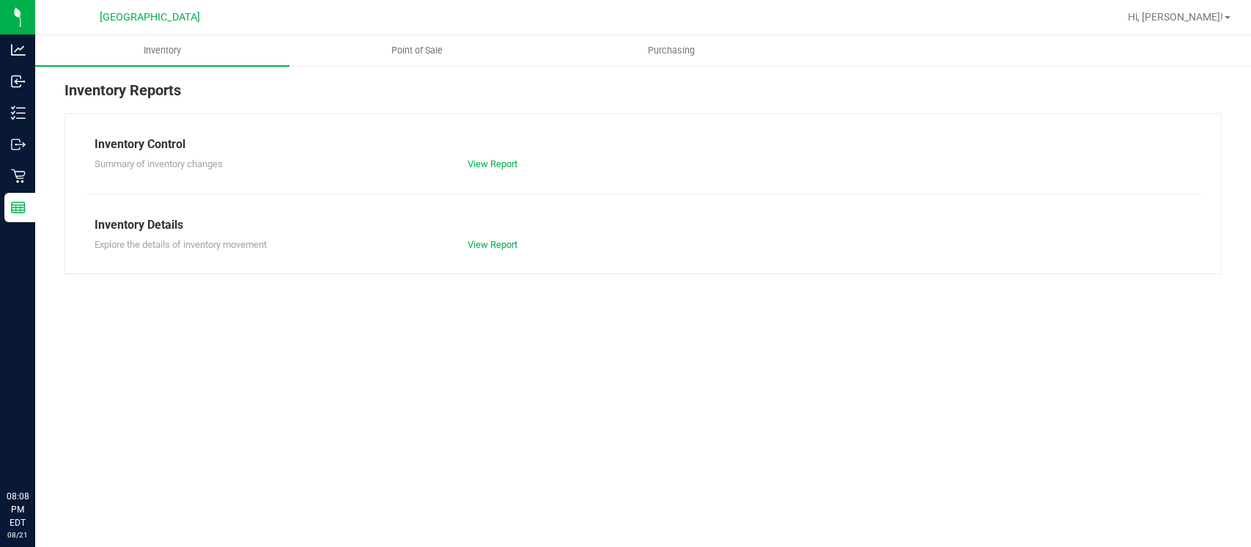 This screenshot has height=547, width=1251. Describe the element at coordinates (643, 144) in the screenshot. I see `div: Inventory Control` at that location.